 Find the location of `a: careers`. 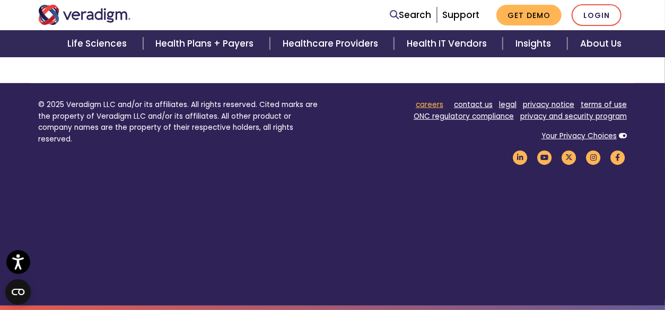

a: careers is located at coordinates (430, 104).